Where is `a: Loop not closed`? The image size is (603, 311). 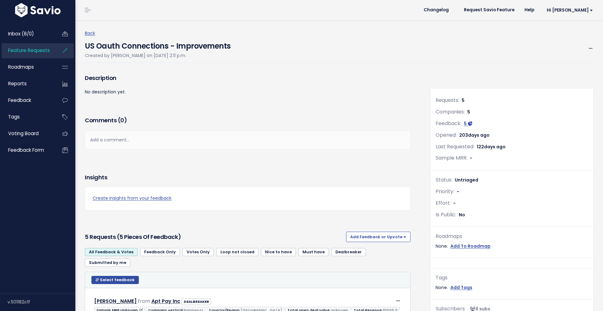
a: Loop not closed is located at coordinates (237, 252).